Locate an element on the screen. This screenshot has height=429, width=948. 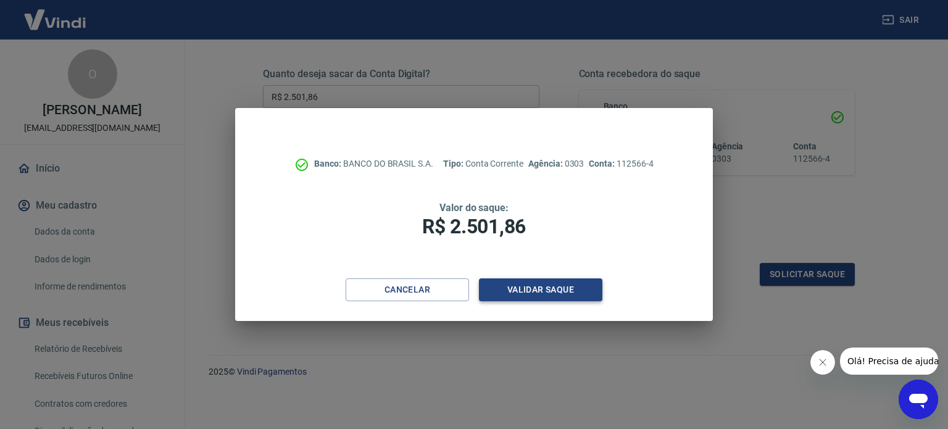
p: BANCO DO BRASIL S.A. is located at coordinates (374, 164).